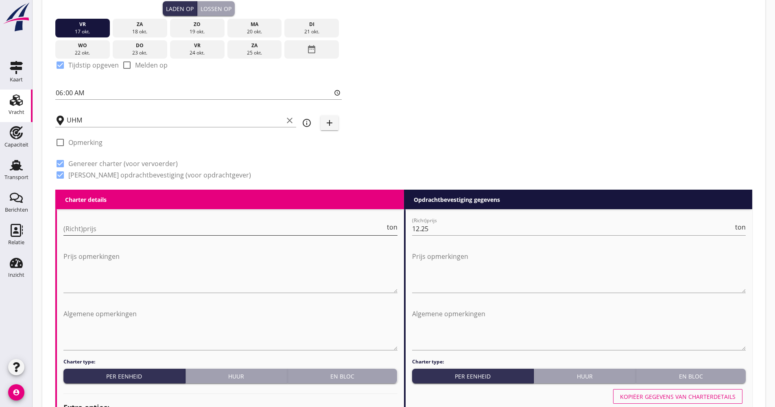  Describe the element at coordinates (329, 123) in the screenshot. I see `i: add` at that location.